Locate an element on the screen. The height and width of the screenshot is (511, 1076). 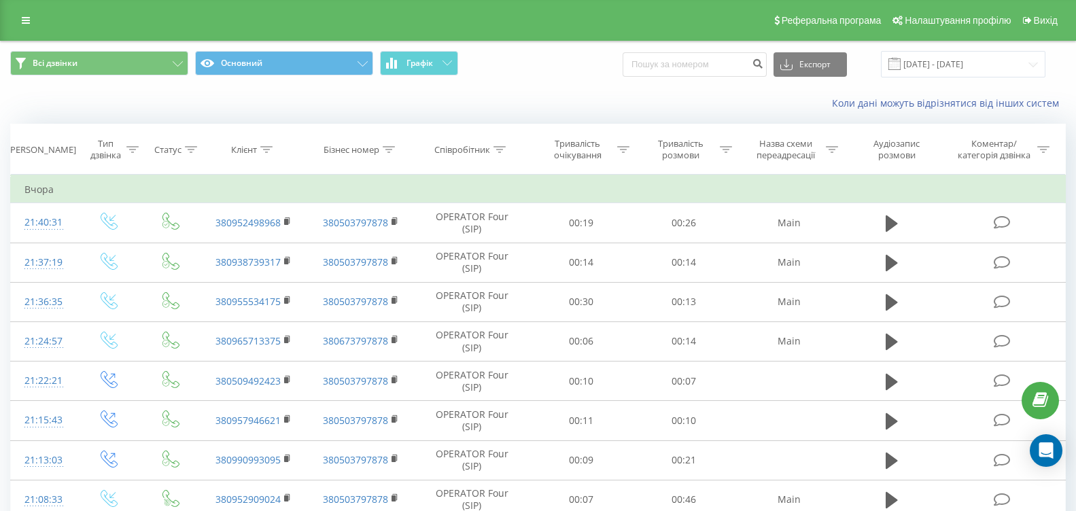
button: Експорт is located at coordinates (810, 65).